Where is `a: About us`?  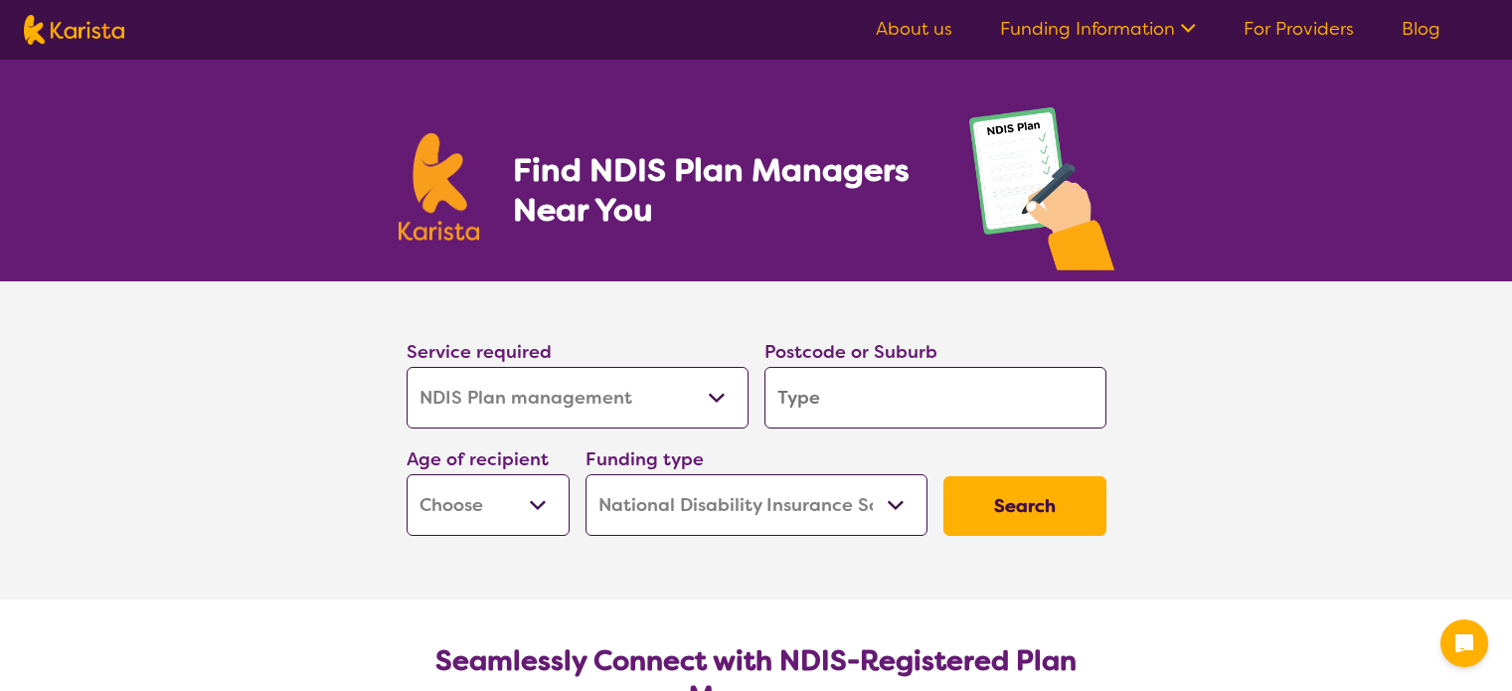 a: About us is located at coordinates (914, 29).